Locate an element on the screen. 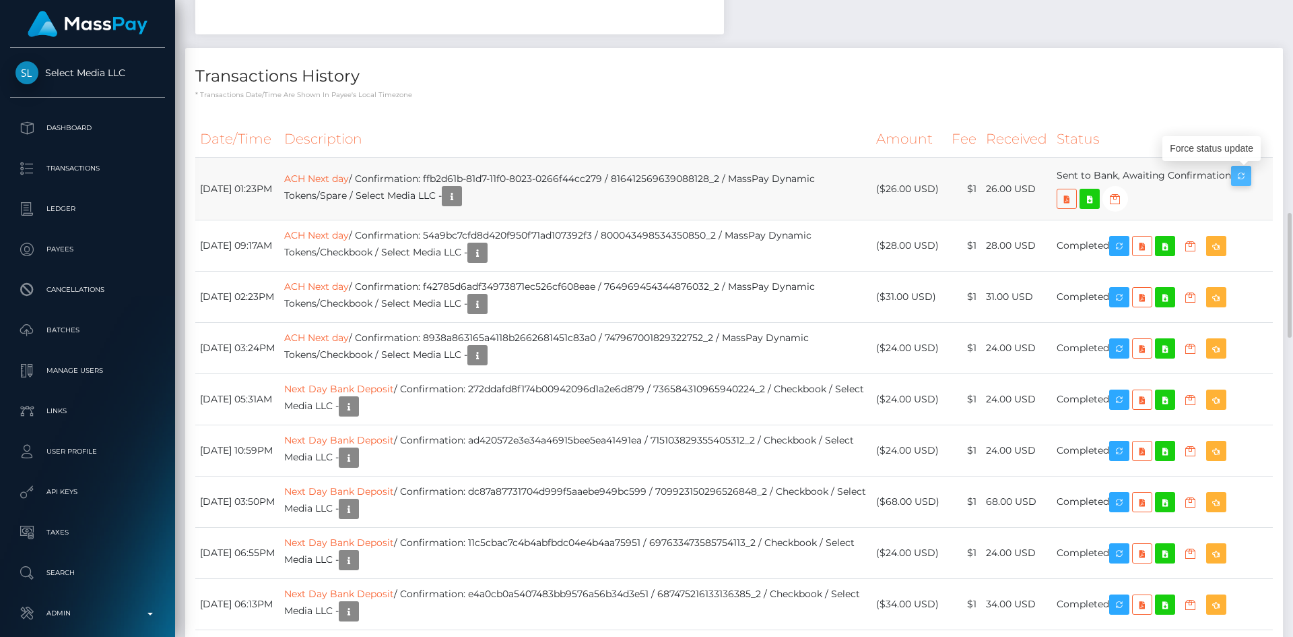 The height and width of the screenshot is (637, 1293). td: / Confirmation: 272ddafd8f174b00942096d1a2e6d879 / 736584310965940224_2 / Checkbook / Select Medi... is located at coordinates (575, 399).